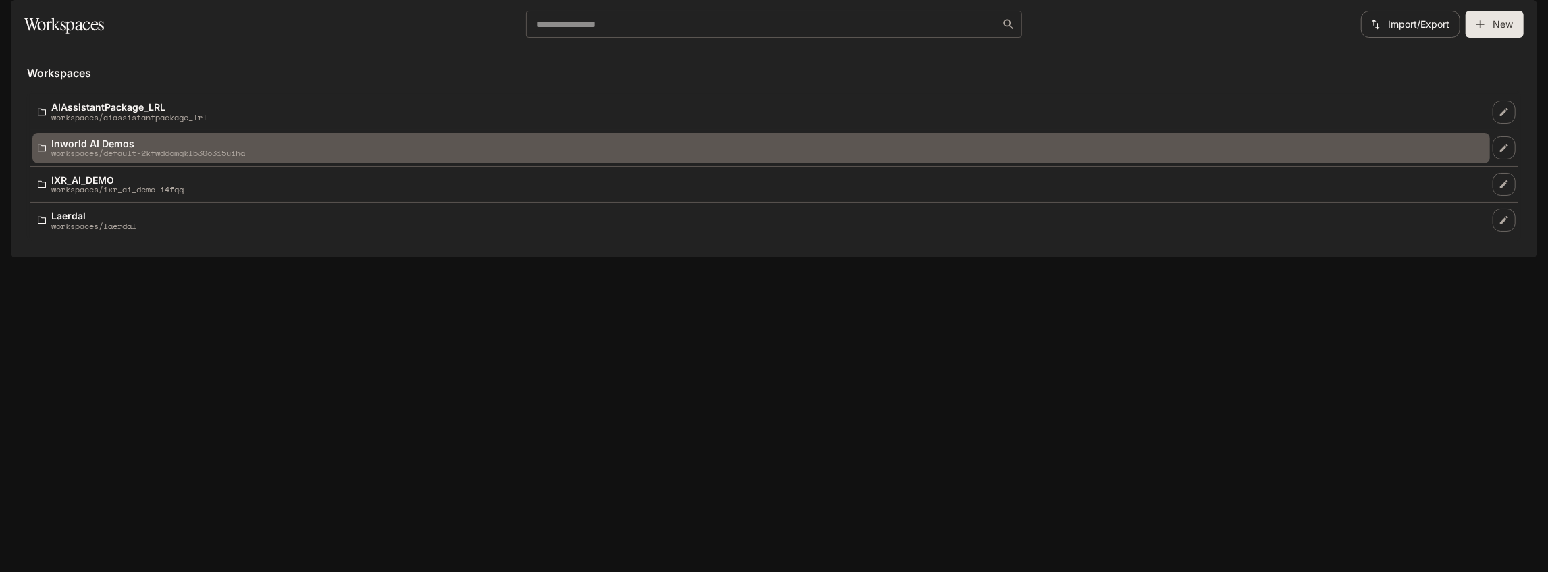 The width and height of the screenshot is (1548, 572). Describe the element at coordinates (761, 148) in the screenshot. I see `a: Inworld AI Demosworkspaces/default-2kfwddomqklb30o3i5uiha` at that location.